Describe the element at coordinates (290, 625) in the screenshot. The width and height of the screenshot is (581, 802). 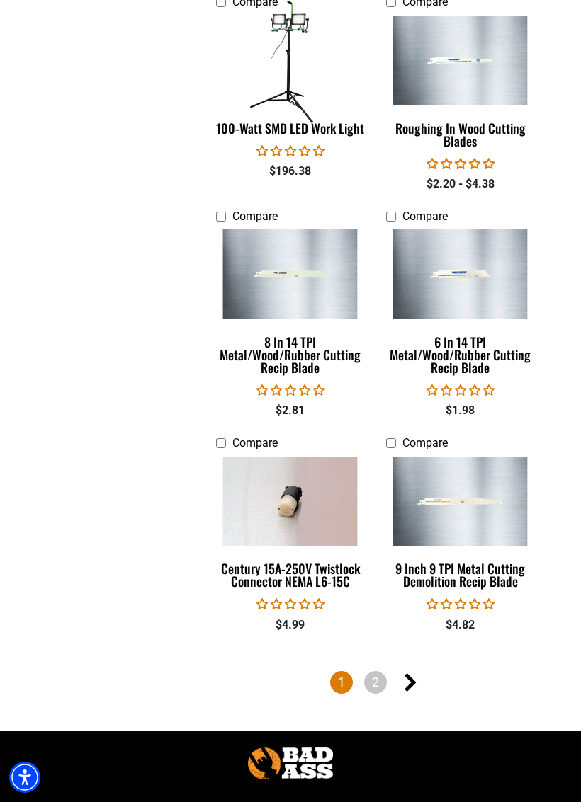
I see `div: $4.99` at that location.